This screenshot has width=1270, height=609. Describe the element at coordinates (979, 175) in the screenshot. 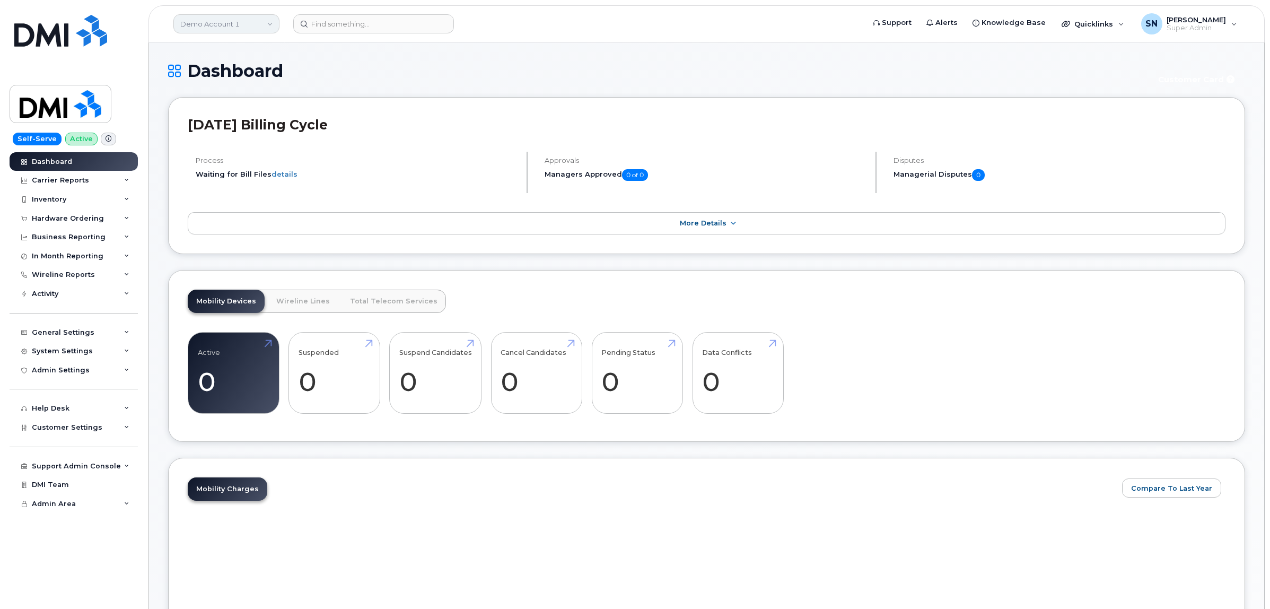

I see `span: 0` at that location.